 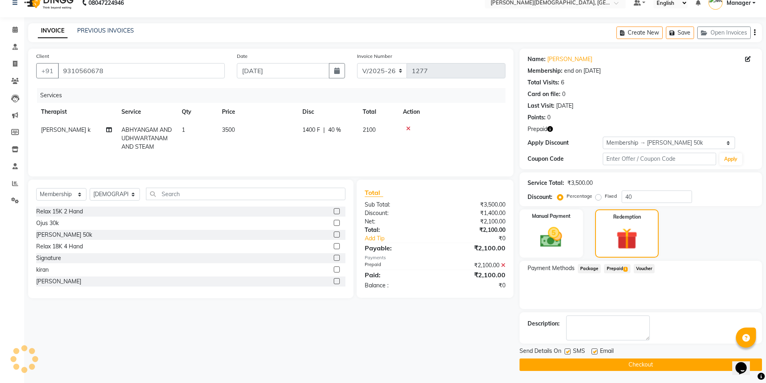 I want to click on th: Action, so click(x=452, y=112).